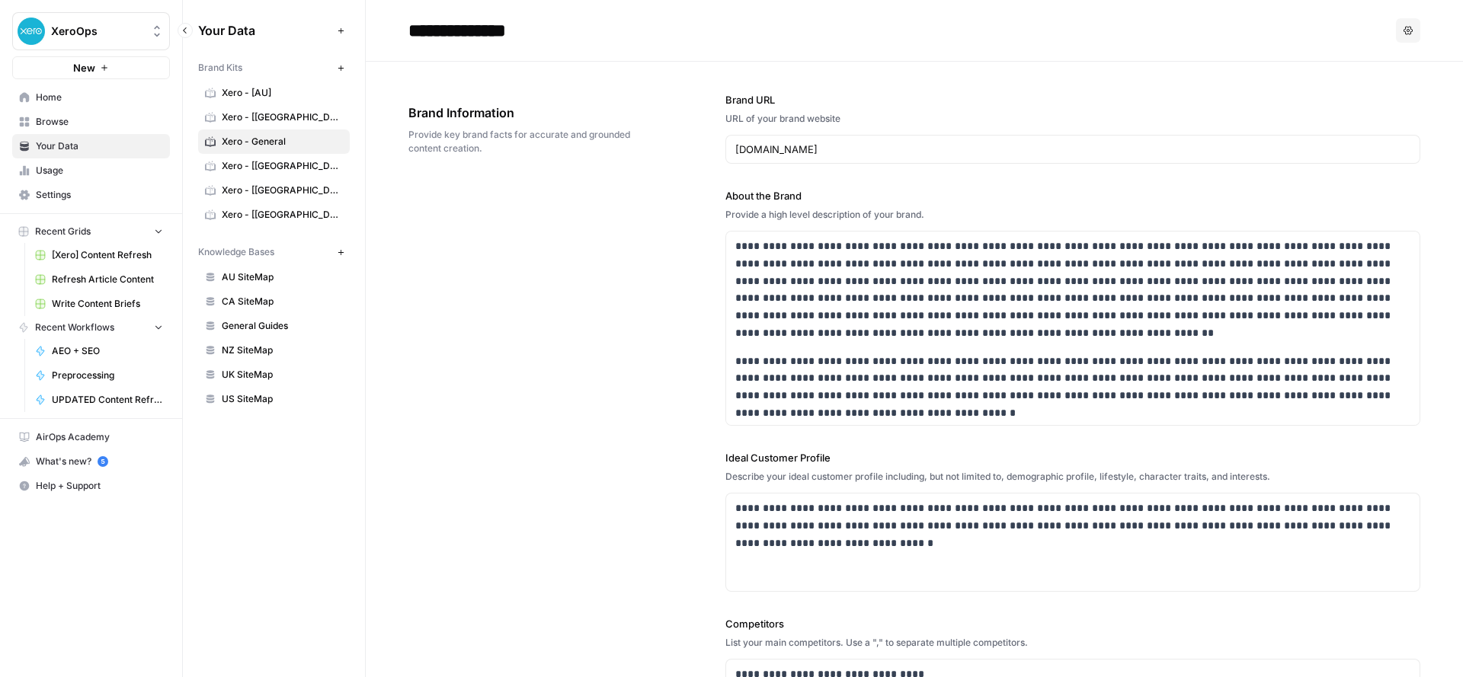  What do you see at coordinates (99, 486) in the screenshot?
I see `span: Help + Support` at bounding box center [99, 486].